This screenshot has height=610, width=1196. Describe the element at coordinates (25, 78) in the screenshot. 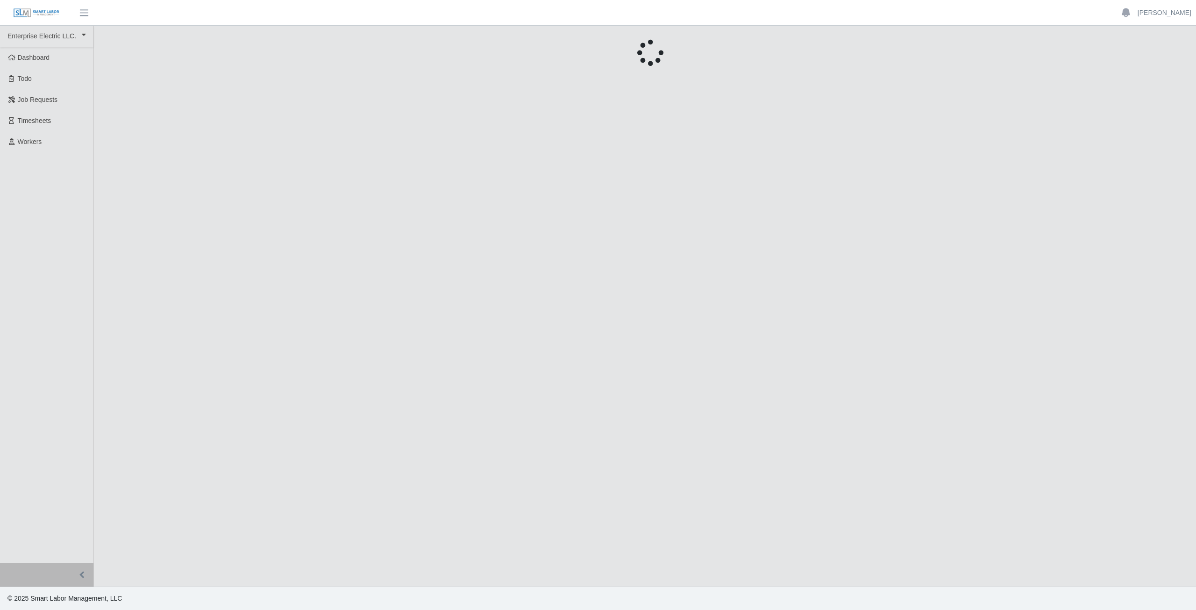

I see `span: Todo` at that location.